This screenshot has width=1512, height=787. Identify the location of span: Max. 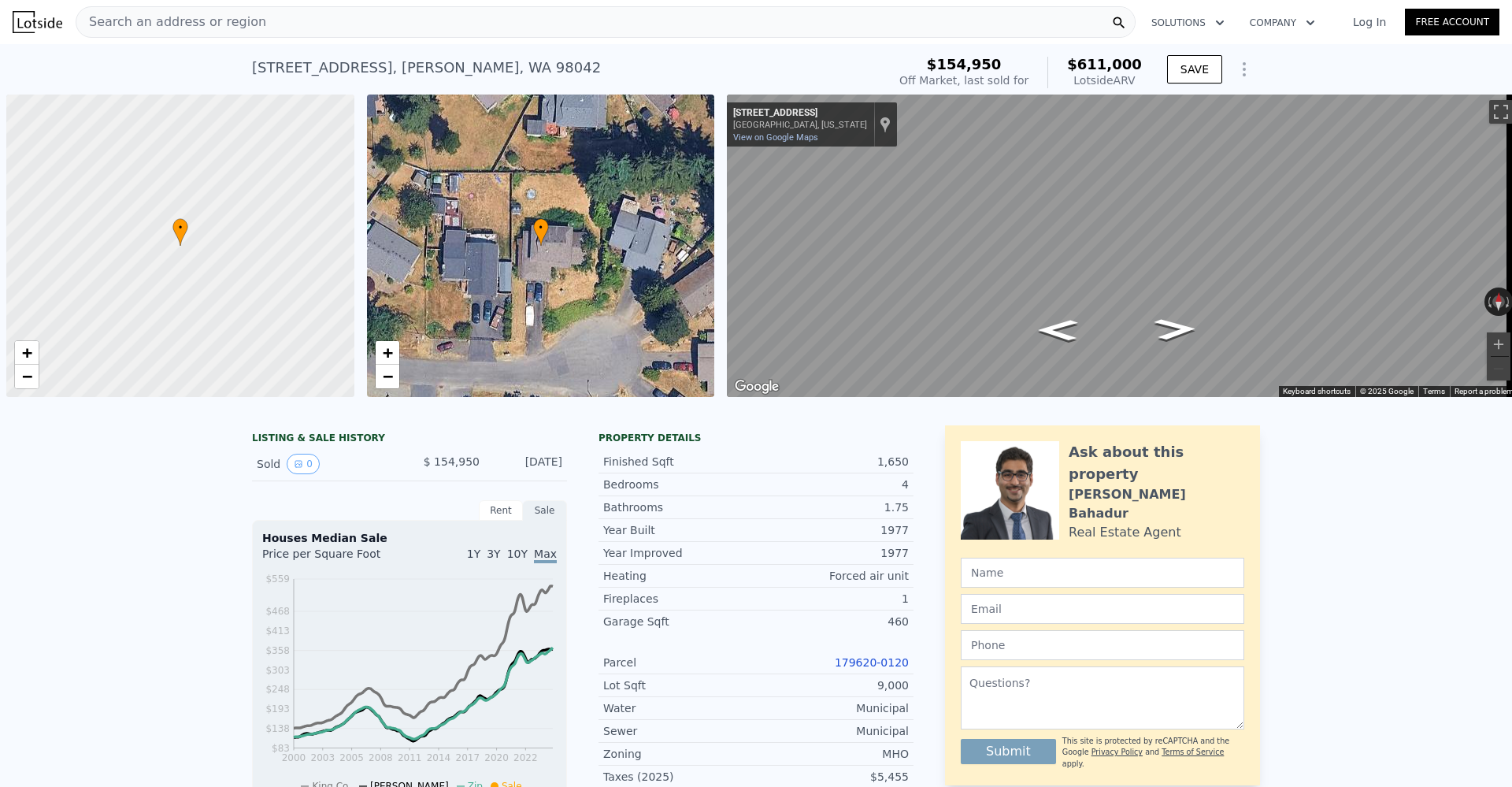
(545, 555).